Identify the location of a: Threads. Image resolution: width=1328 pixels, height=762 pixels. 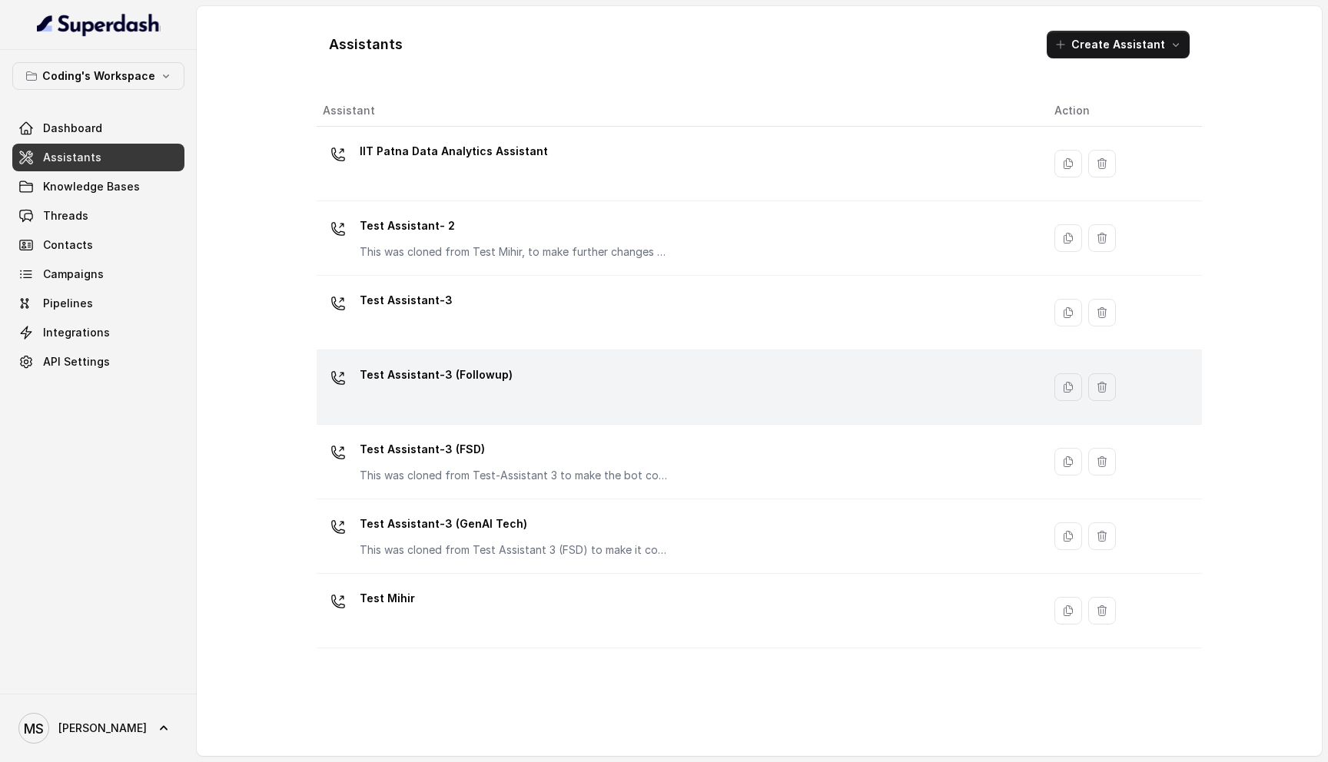
(98, 216).